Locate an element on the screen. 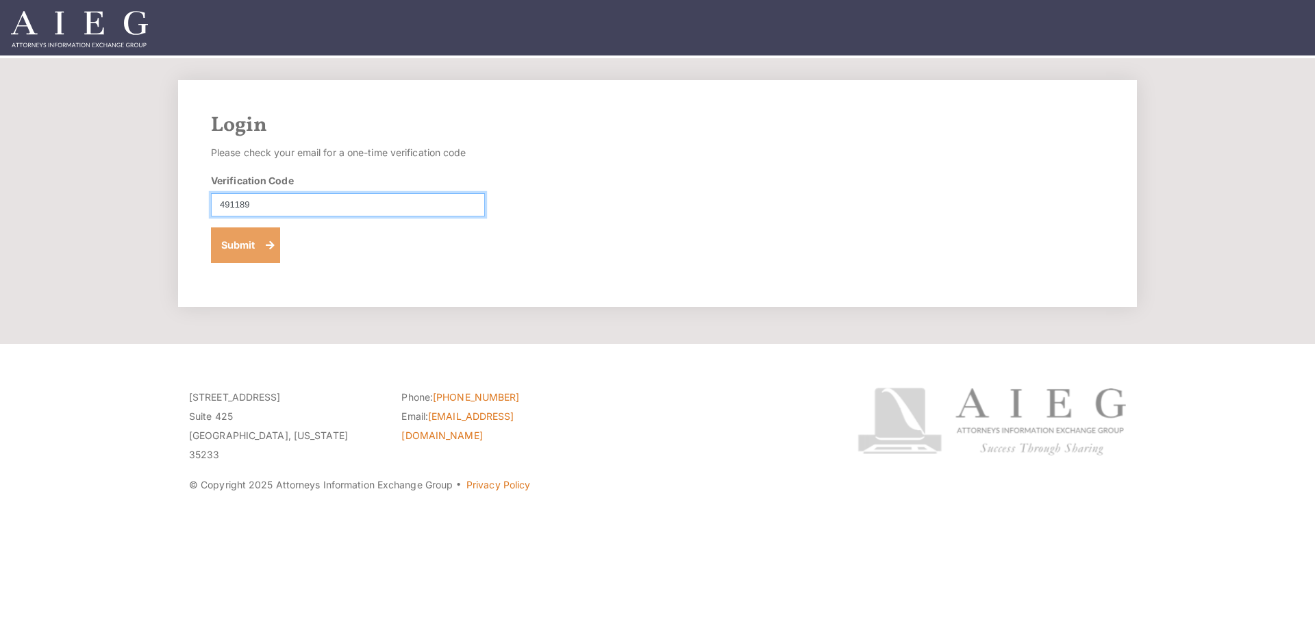  button: Submit is located at coordinates (245, 245).